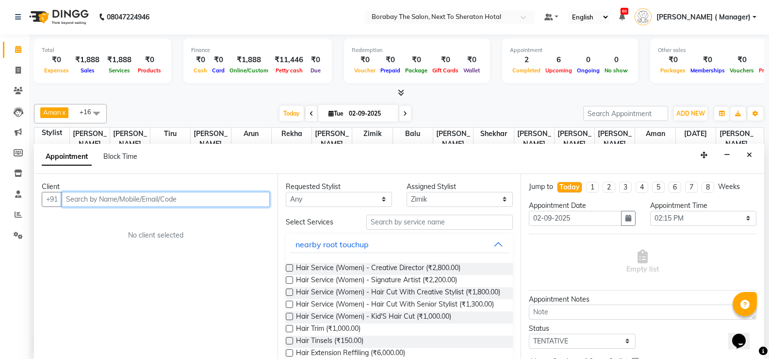 This screenshot has width=769, height=359. What do you see at coordinates (582, 205) in the screenshot?
I see `div: Appointment Date` at bounding box center [582, 205].